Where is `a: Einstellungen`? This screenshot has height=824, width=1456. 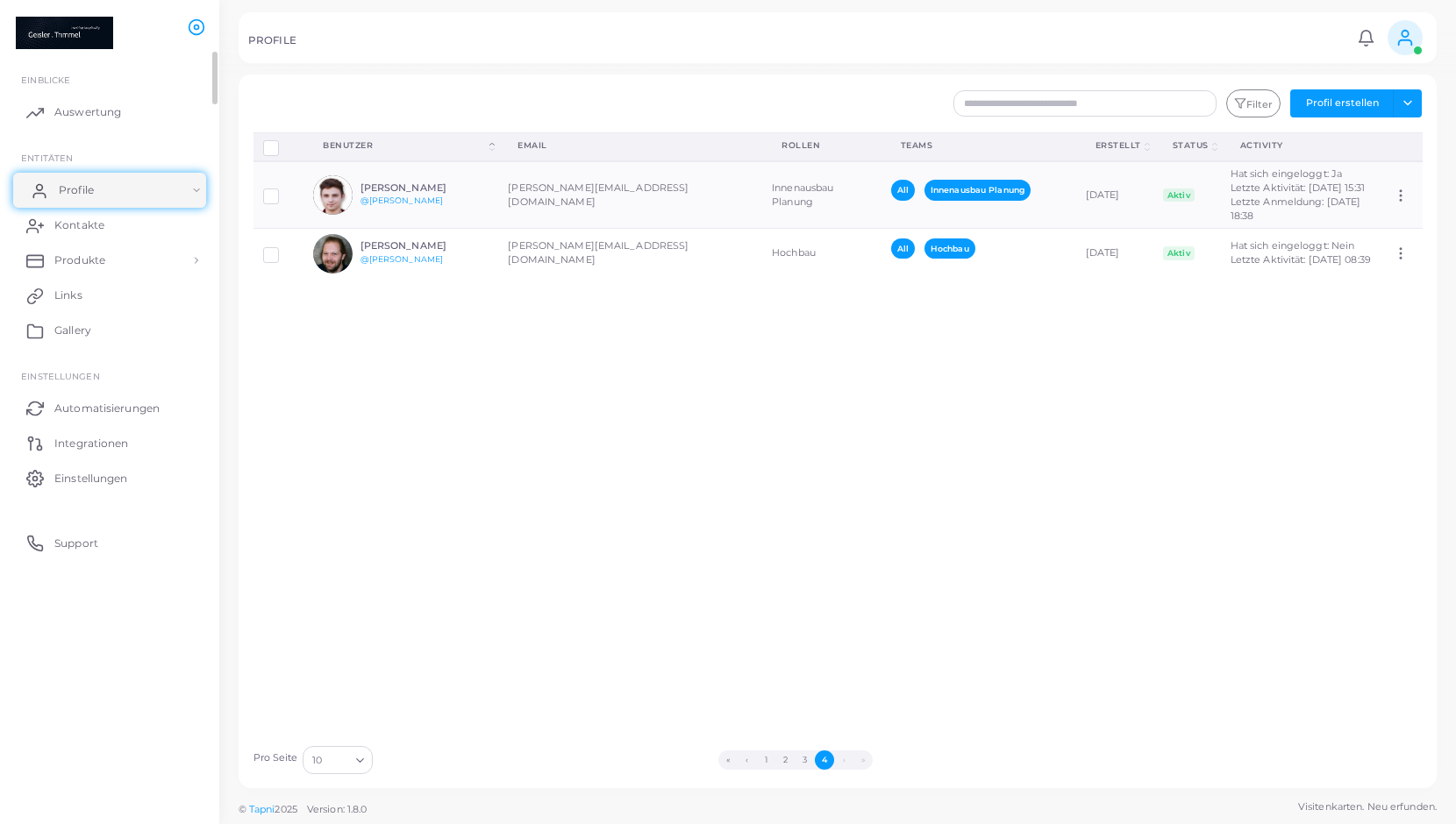 a: Einstellungen is located at coordinates (109, 478).